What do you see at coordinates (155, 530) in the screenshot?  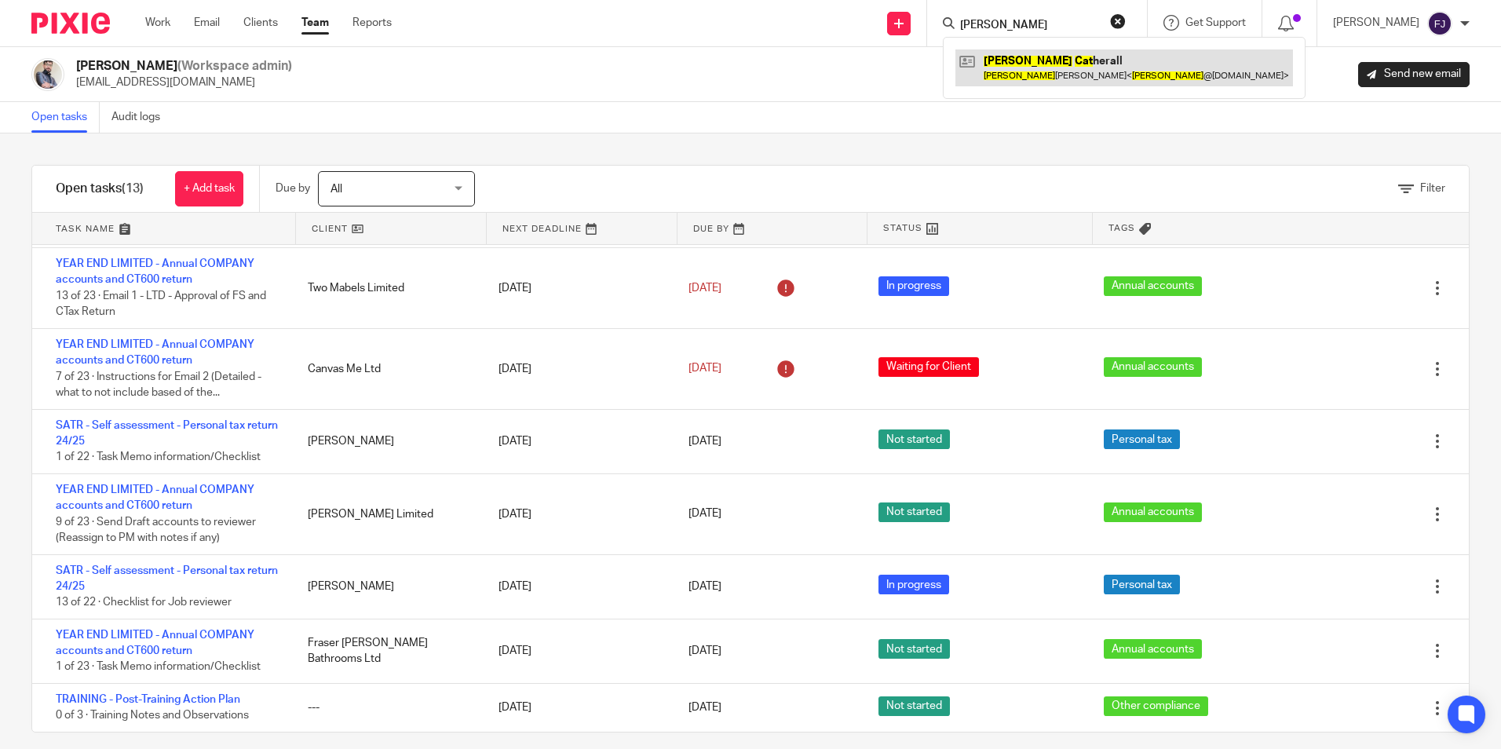 I see `span: 9 of 23 · Send Draft accounts to reviewer (Reassign to PM with notes if any)` at bounding box center [155, 530].